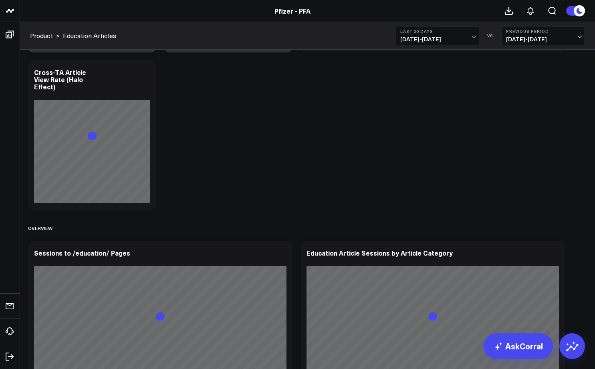  What do you see at coordinates (491, 36) in the screenshot?
I see `div: VS` at bounding box center [491, 36].